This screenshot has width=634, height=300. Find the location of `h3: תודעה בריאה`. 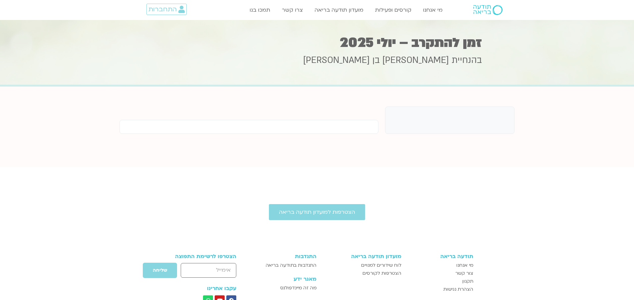

h3: תודעה בריאה is located at coordinates (441, 256).